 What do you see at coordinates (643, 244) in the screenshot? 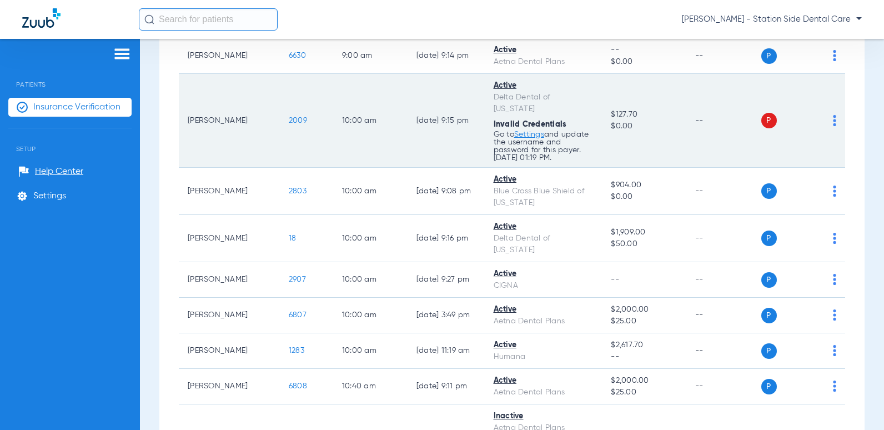
I see `span: $50.00` at bounding box center [643, 244].